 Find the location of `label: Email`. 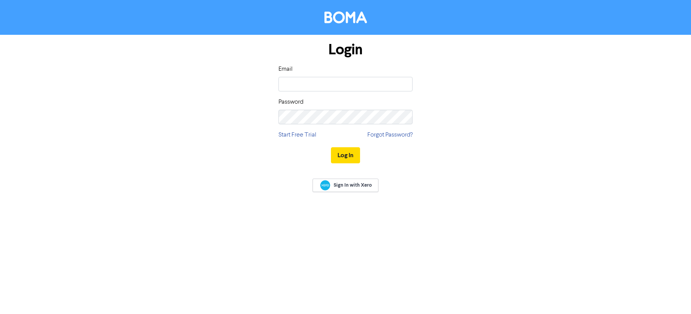

label: Email is located at coordinates (285, 69).